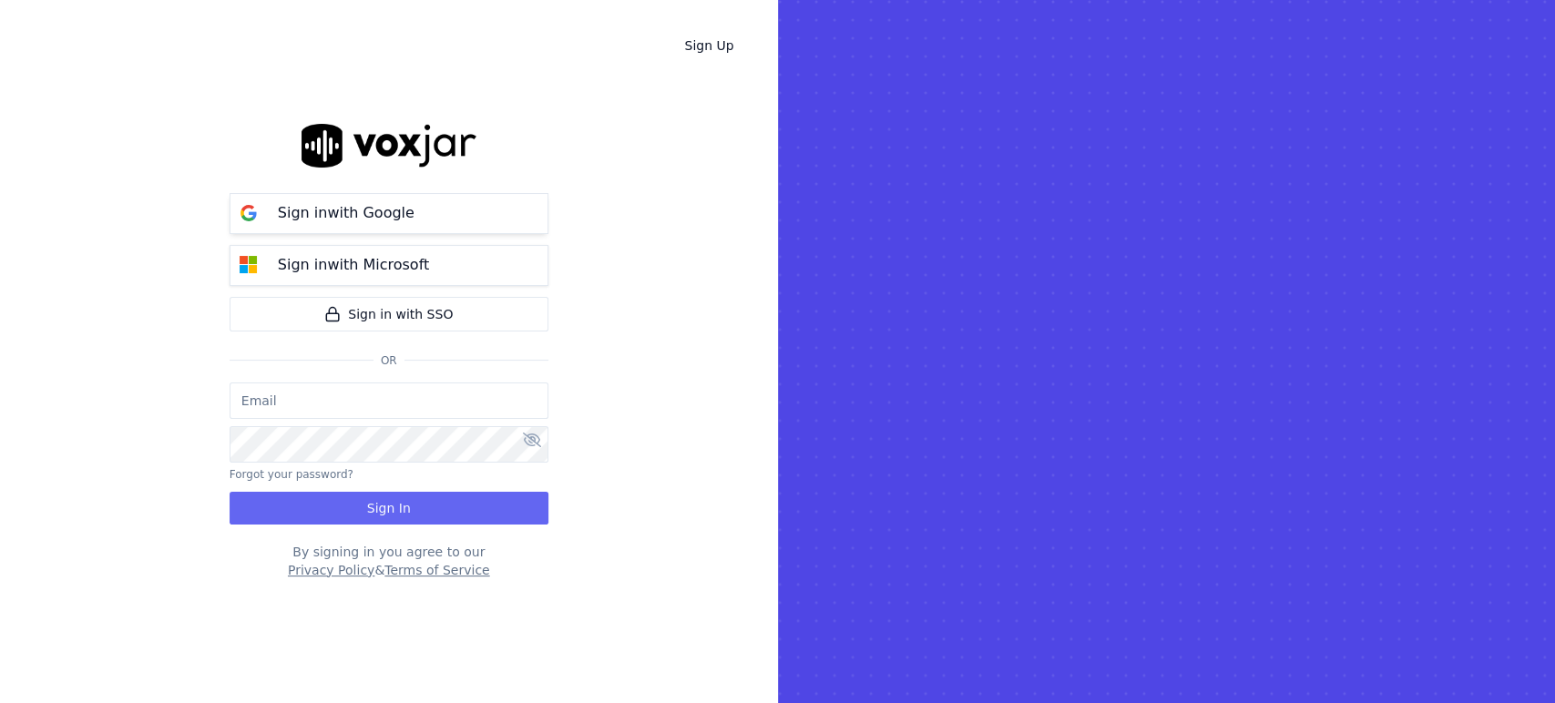  I want to click on a: Sign Up, so click(709, 46).